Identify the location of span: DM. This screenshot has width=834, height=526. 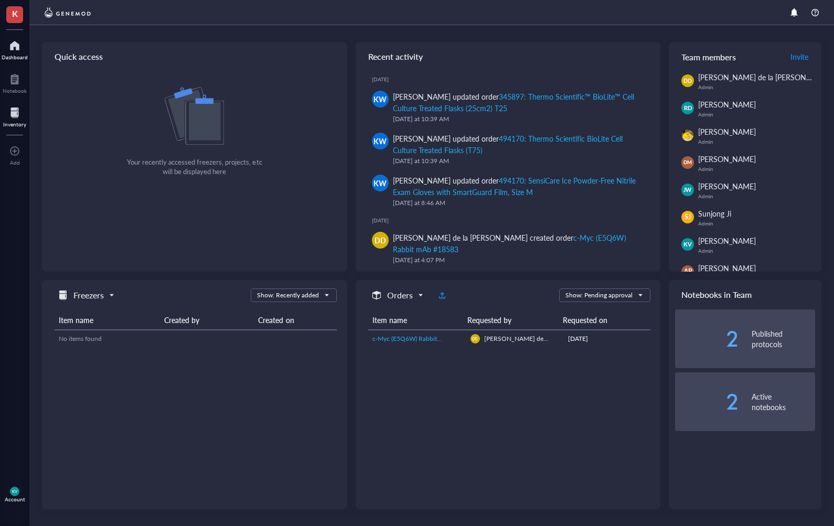
(688, 163).